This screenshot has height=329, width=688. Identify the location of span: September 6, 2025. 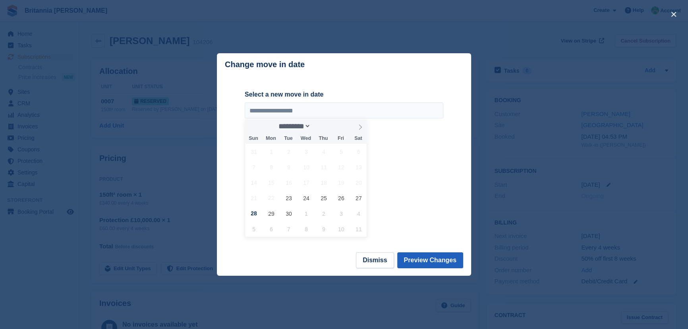
(358, 151).